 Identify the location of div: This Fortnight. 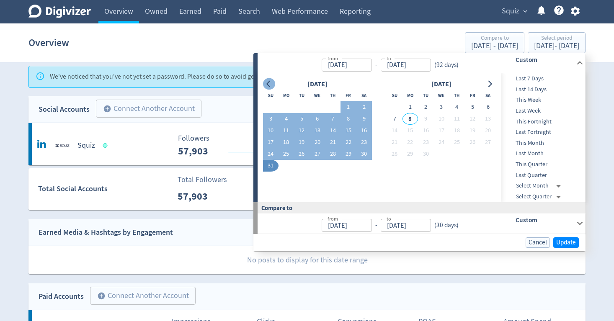
(543, 122).